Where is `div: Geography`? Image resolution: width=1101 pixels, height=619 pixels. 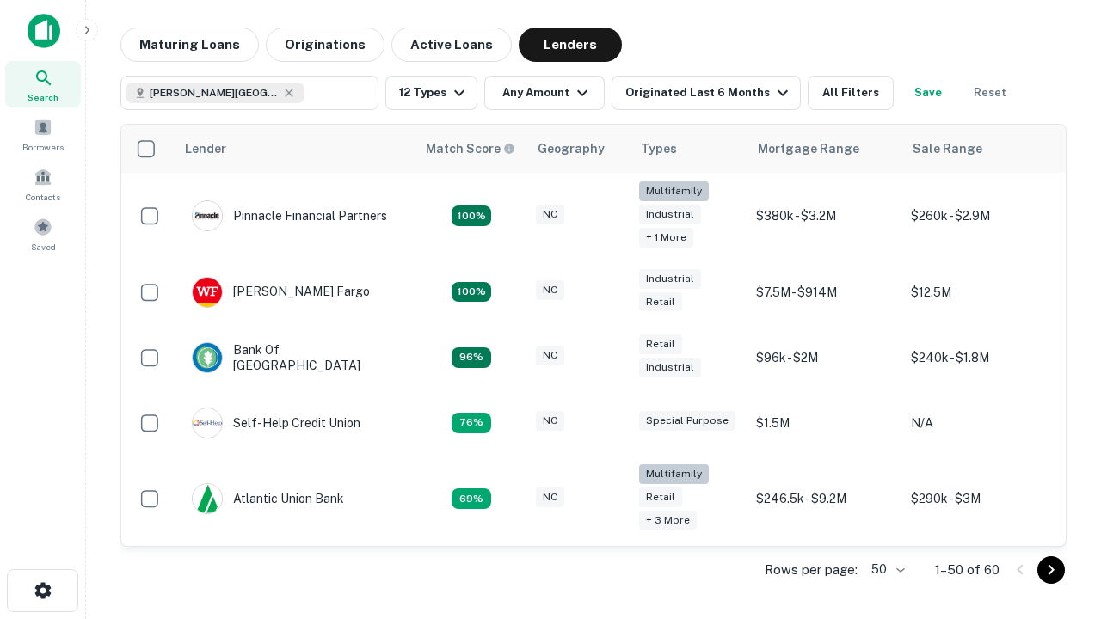
div: Geography is located at coordinates (571, 149).